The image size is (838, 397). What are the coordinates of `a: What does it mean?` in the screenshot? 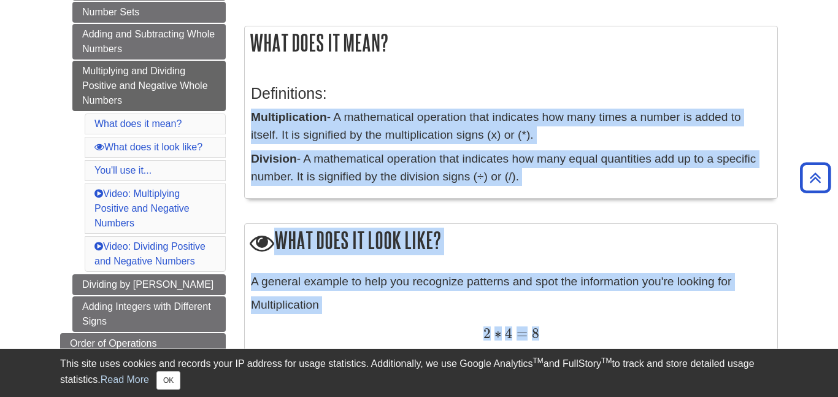 It's located at (138, 123).